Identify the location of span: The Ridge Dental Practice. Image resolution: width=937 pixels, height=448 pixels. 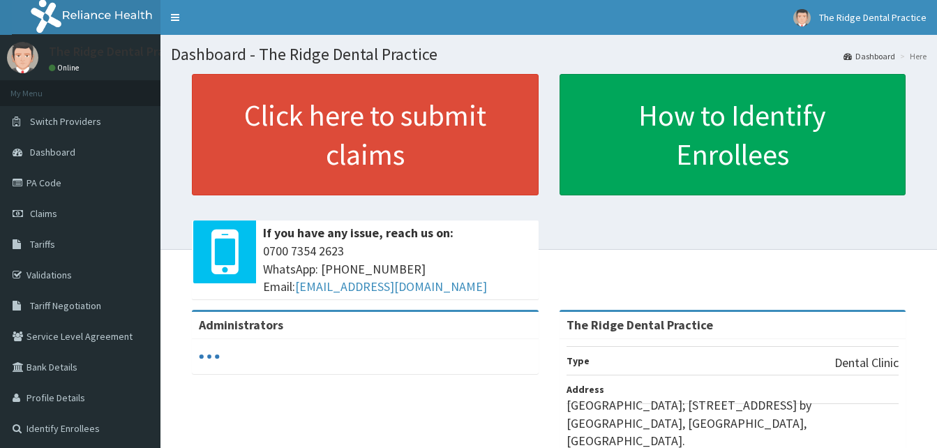
(873, 17).